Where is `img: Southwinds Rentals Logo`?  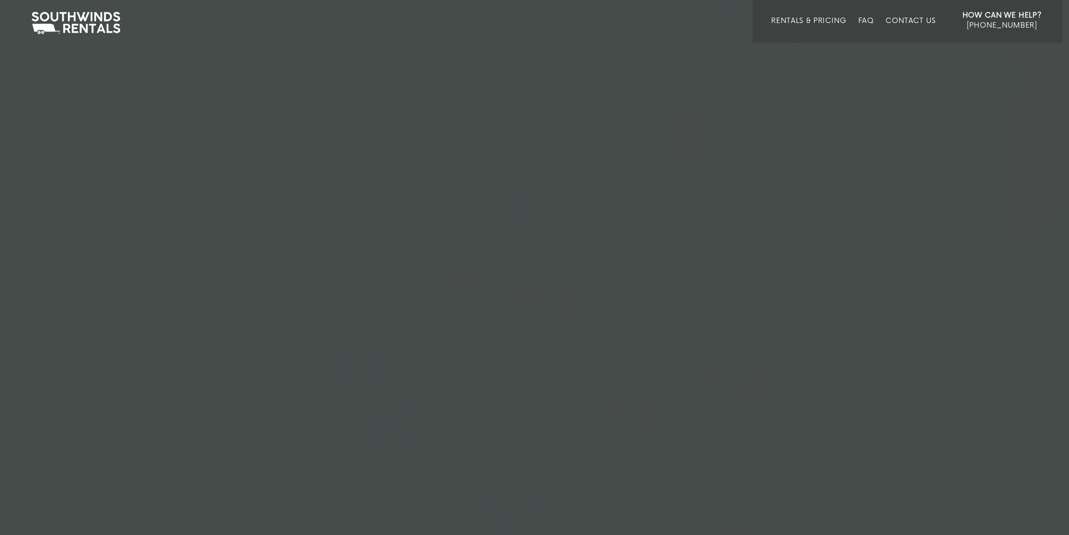 img: Southwinds Rentals Logo is located at coordinates (76, 23).